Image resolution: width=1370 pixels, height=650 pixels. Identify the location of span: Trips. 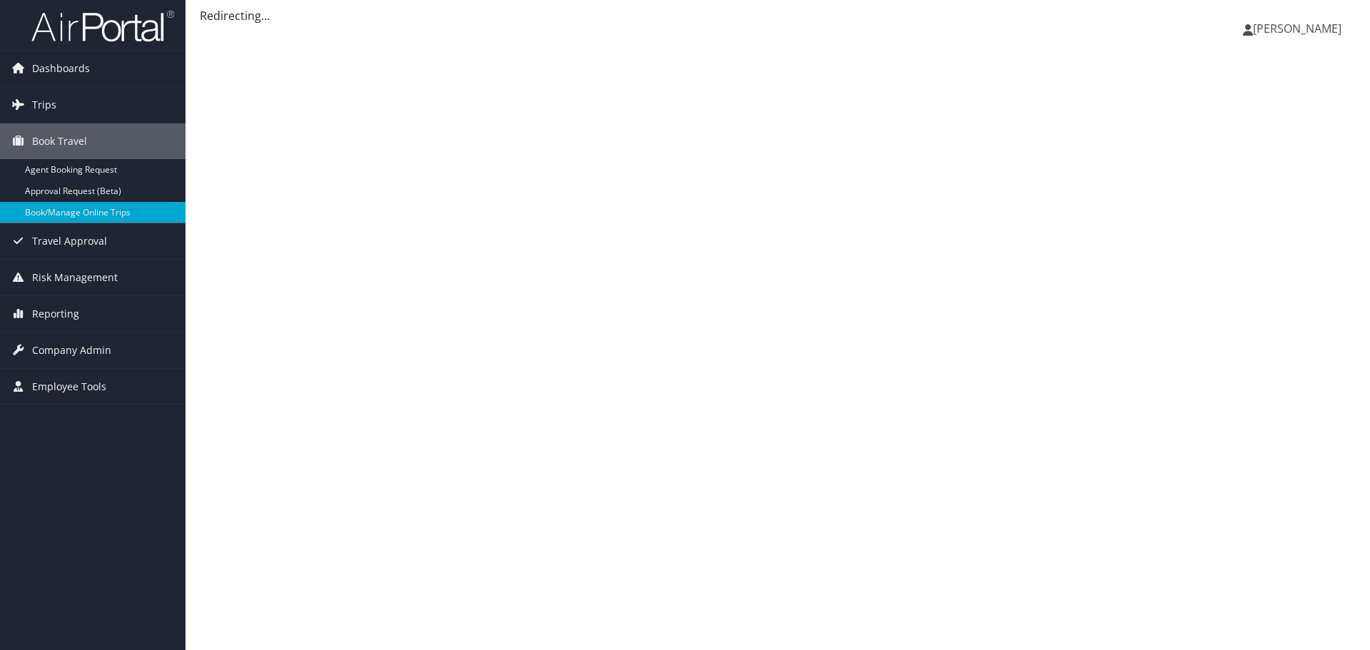
(44, 105).